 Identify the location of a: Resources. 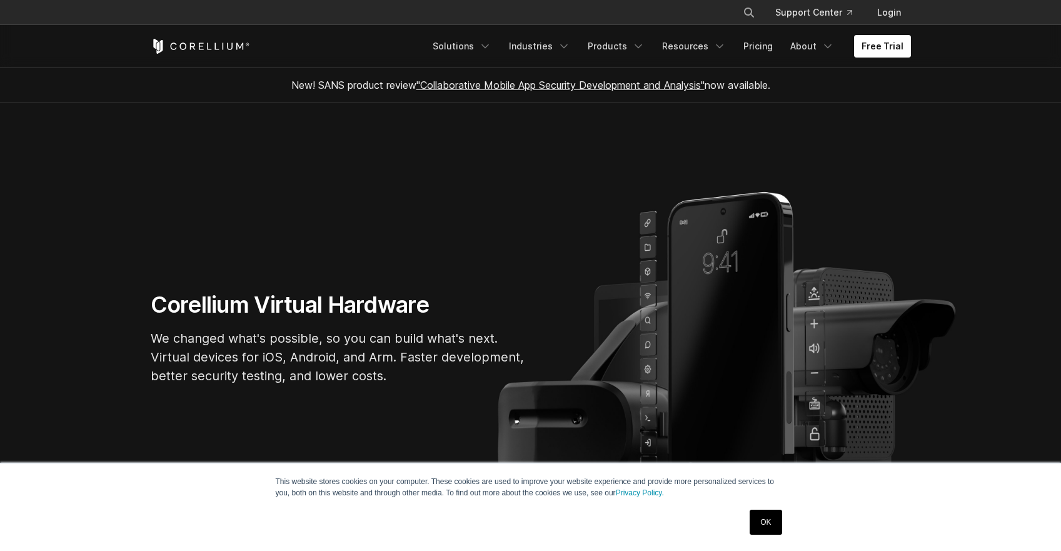
(694, 46).